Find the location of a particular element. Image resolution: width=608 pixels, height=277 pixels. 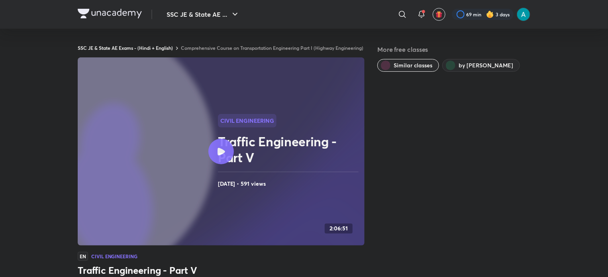

img: Company Logo is located at coordinates (110, 14).